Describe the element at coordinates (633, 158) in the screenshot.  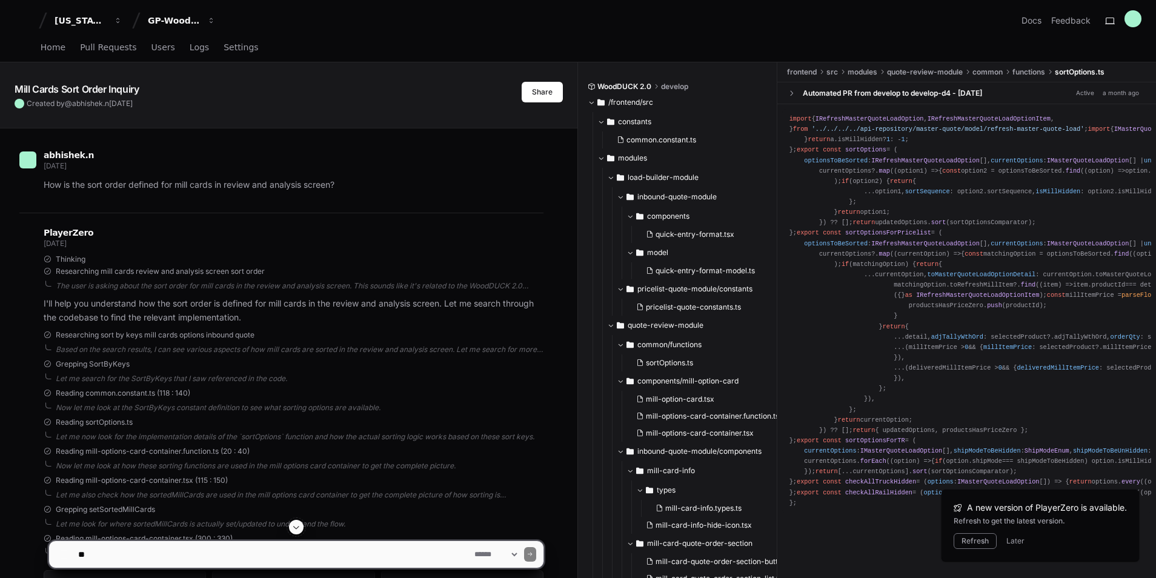
I see `span: modules` at that location.